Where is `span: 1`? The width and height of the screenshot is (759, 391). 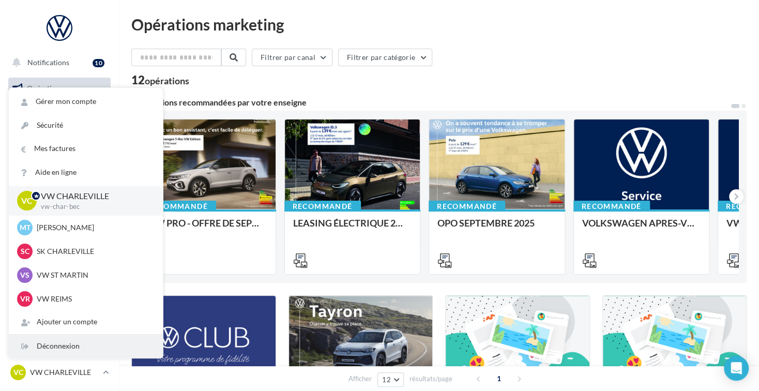
span: 1 is located at coordinates (499, 378).